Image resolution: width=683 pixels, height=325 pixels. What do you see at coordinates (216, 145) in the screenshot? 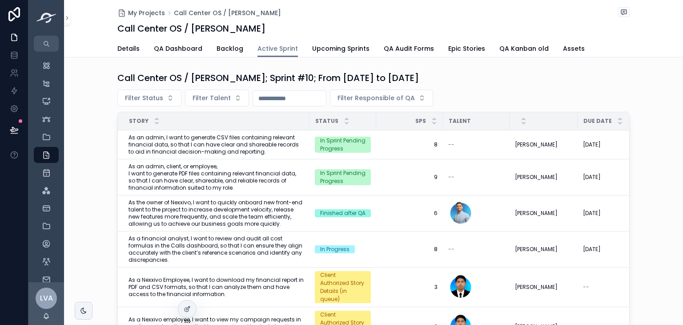
I see `a: As an admin, I want to generate CSV files containing relevant financial data, so that I can have ...` at bounding box center [216, 145].